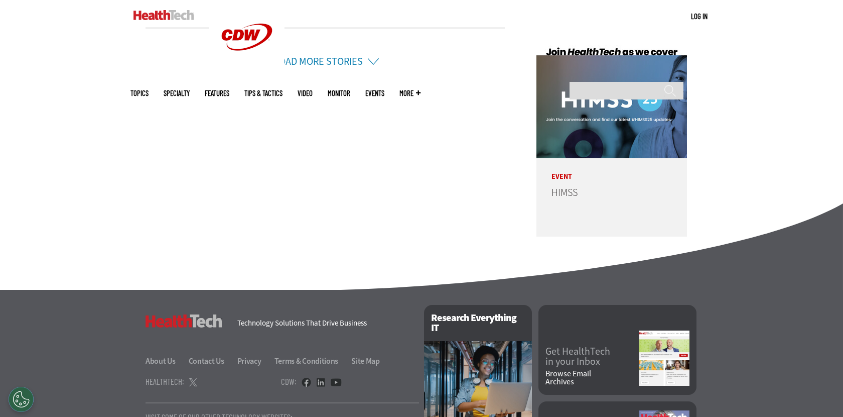 The image size is (843, 417). Describe the element at coordinates (164, 15) in the screenshot. I see `img: Home` at that location.